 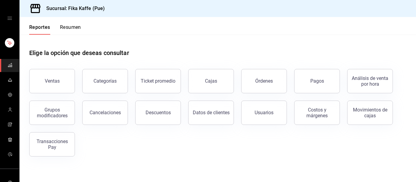 What do you see at coordinates (264, 113) in the screenshot?
I see `button: Usuarios` at bounding box center [264, 113].